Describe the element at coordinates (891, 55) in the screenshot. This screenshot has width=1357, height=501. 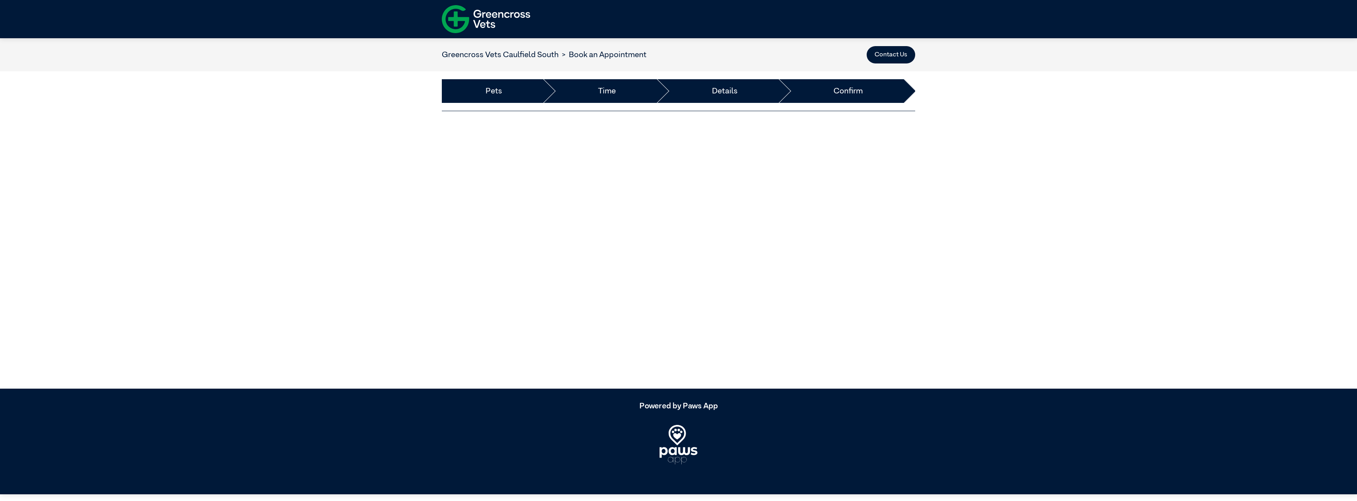
I see `button: Contact Us` at that location.